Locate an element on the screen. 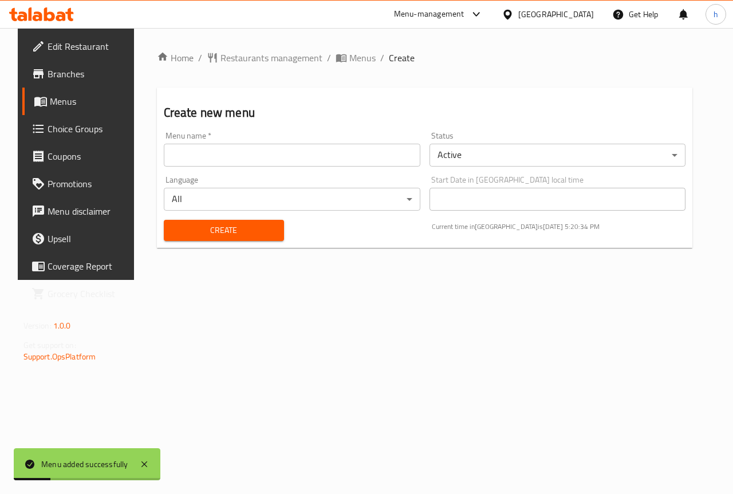 Image resolution: width=733 pixels, height=494 pixels. span: Coverage Report is located at coordinates (89, 266).